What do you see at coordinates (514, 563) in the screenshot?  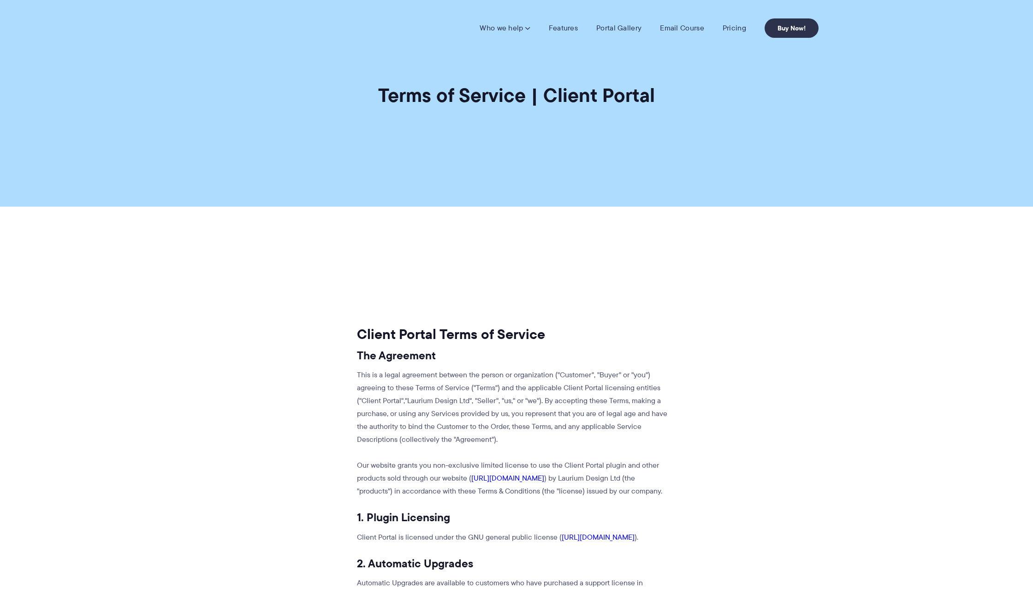 I see `h3: 2. Automatic Upgrades` at bounding box center [514, 563].